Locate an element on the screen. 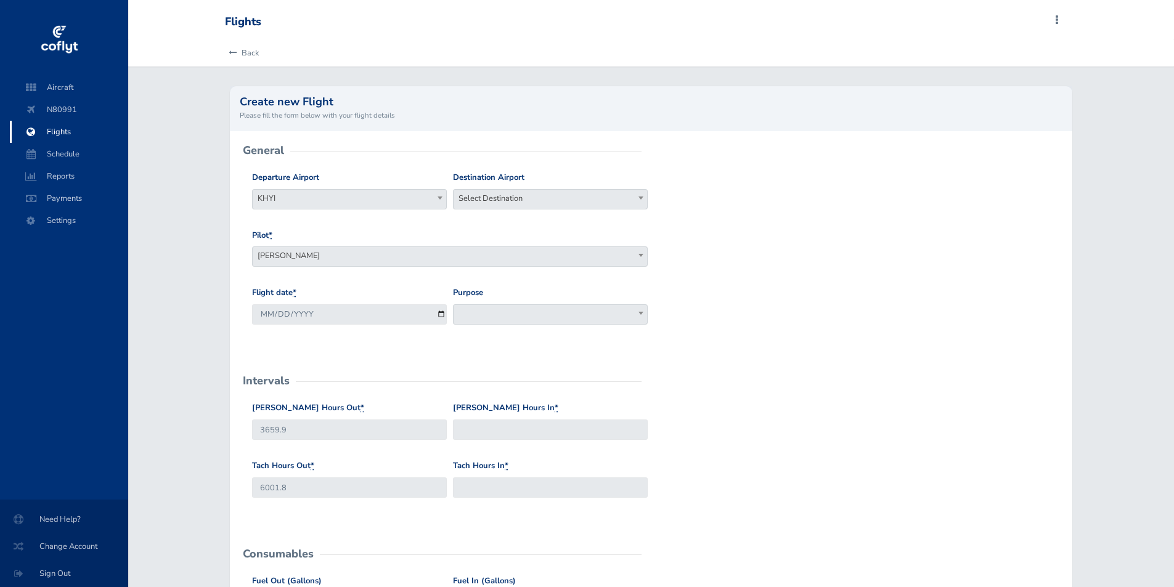  span: Flights is located at coordinates (69, 132).